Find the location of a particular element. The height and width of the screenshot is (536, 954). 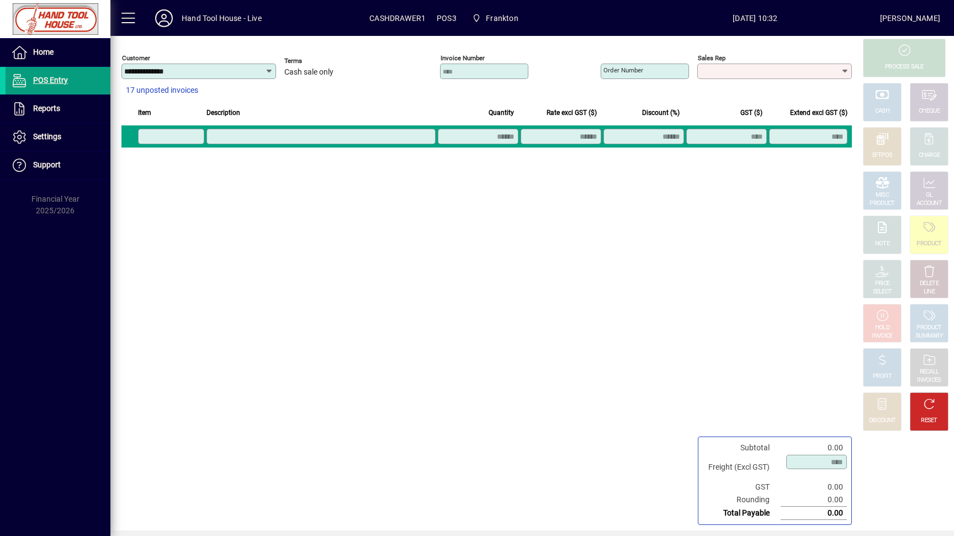

div: SUMMARY is located at coordinates (929, 336).